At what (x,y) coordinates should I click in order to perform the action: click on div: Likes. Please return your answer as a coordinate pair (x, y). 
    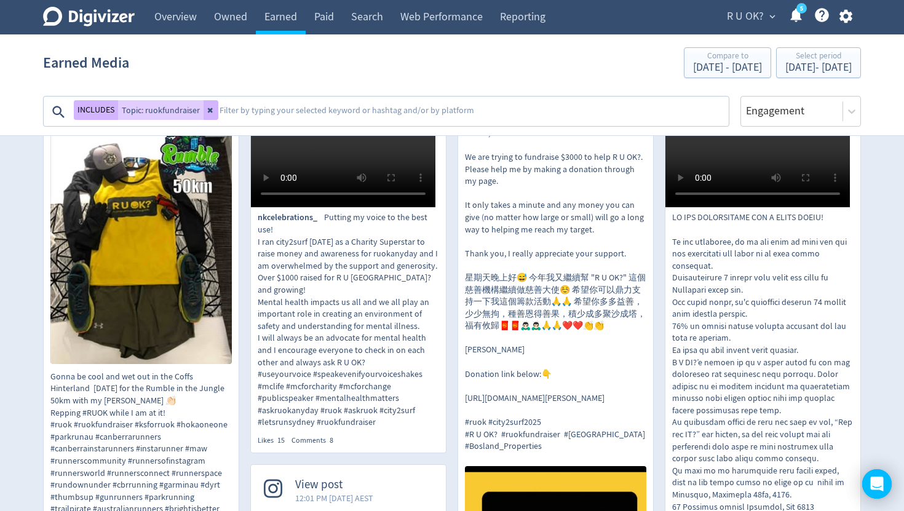
    Looking at the image, I should click on (274, 440).